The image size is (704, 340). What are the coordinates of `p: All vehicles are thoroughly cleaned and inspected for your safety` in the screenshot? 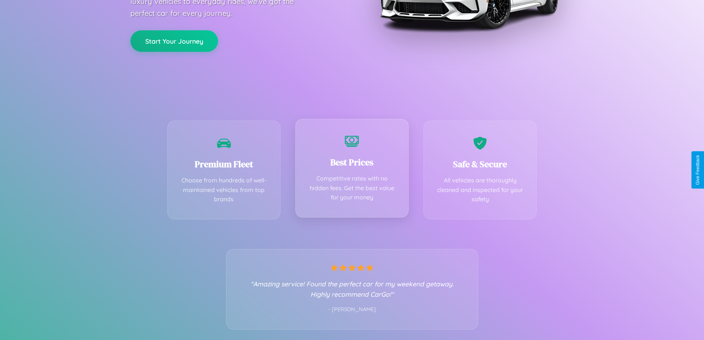 It's located at (480, 190).